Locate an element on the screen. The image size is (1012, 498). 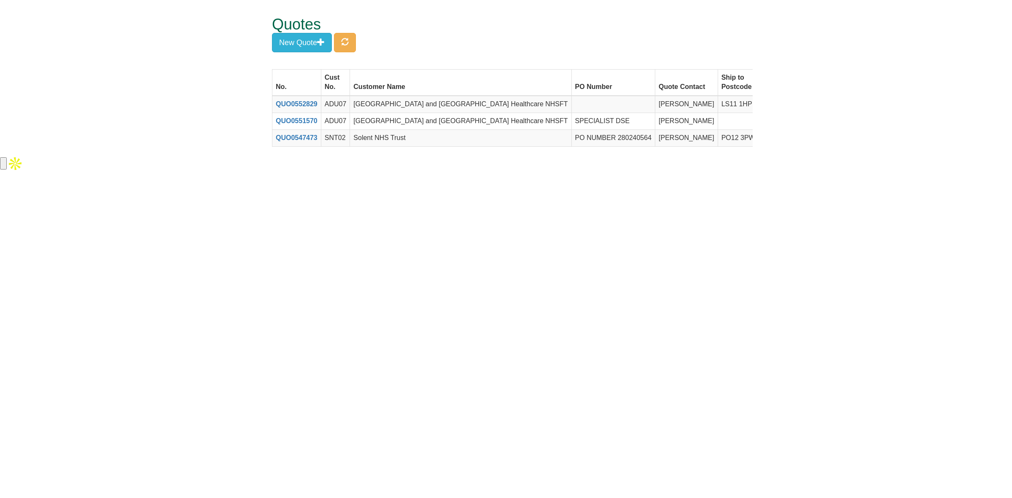
img: Apollo is located at coordinates (15, 164).